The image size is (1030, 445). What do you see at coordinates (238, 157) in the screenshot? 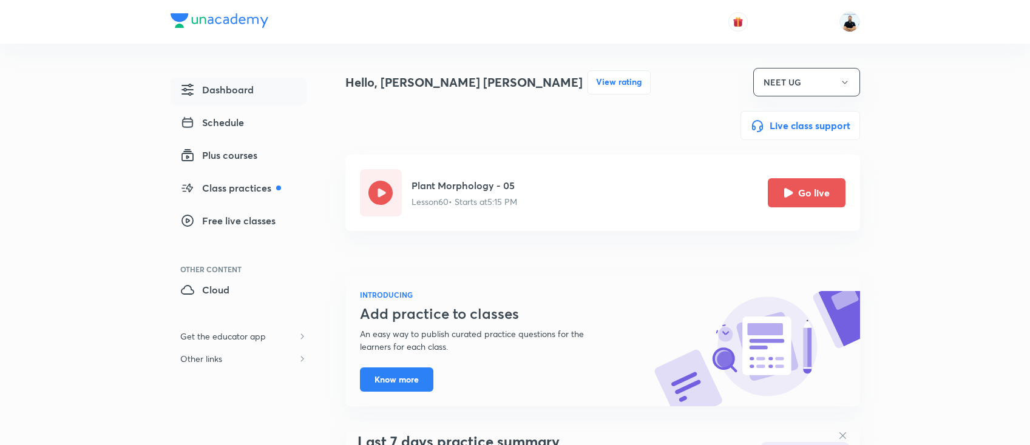
I see `a: Plus courses` at bounding box center [238, 157].